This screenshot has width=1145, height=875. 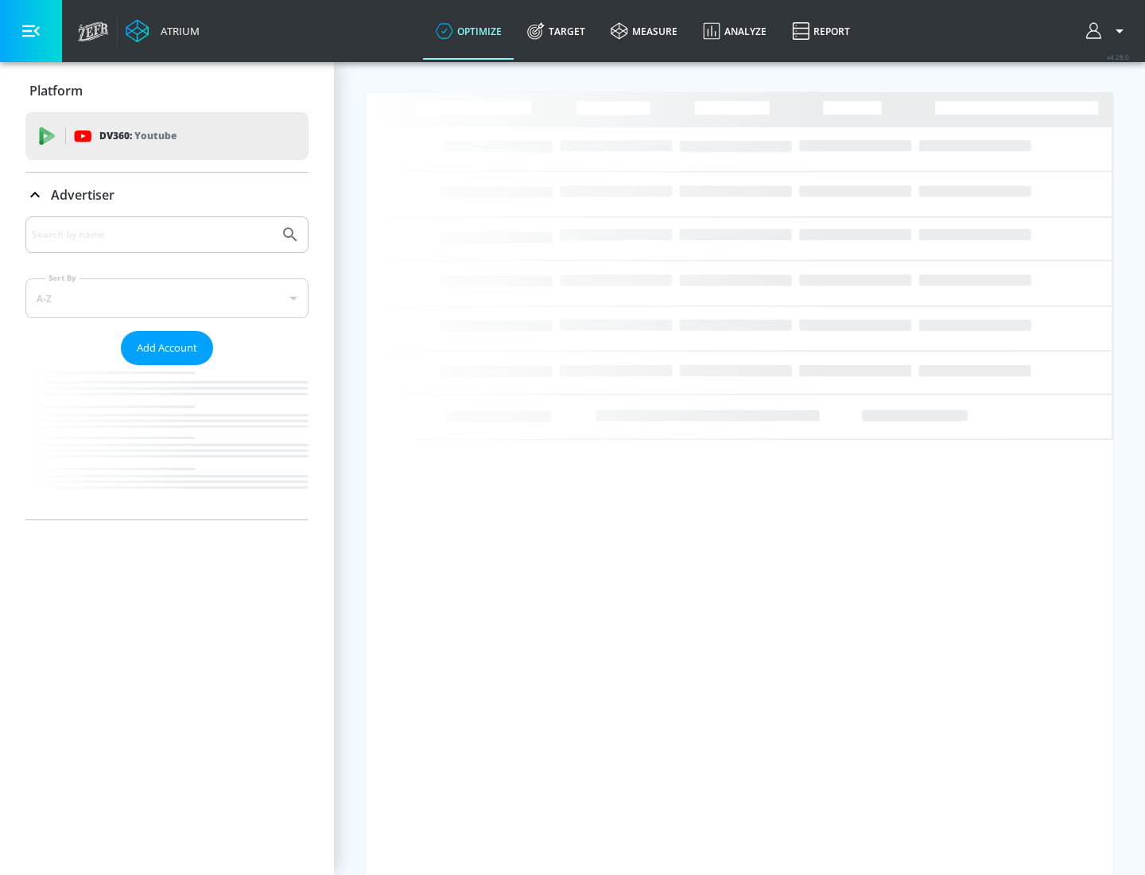 I want to click on input: Search by name, so click(x=152, y=235).